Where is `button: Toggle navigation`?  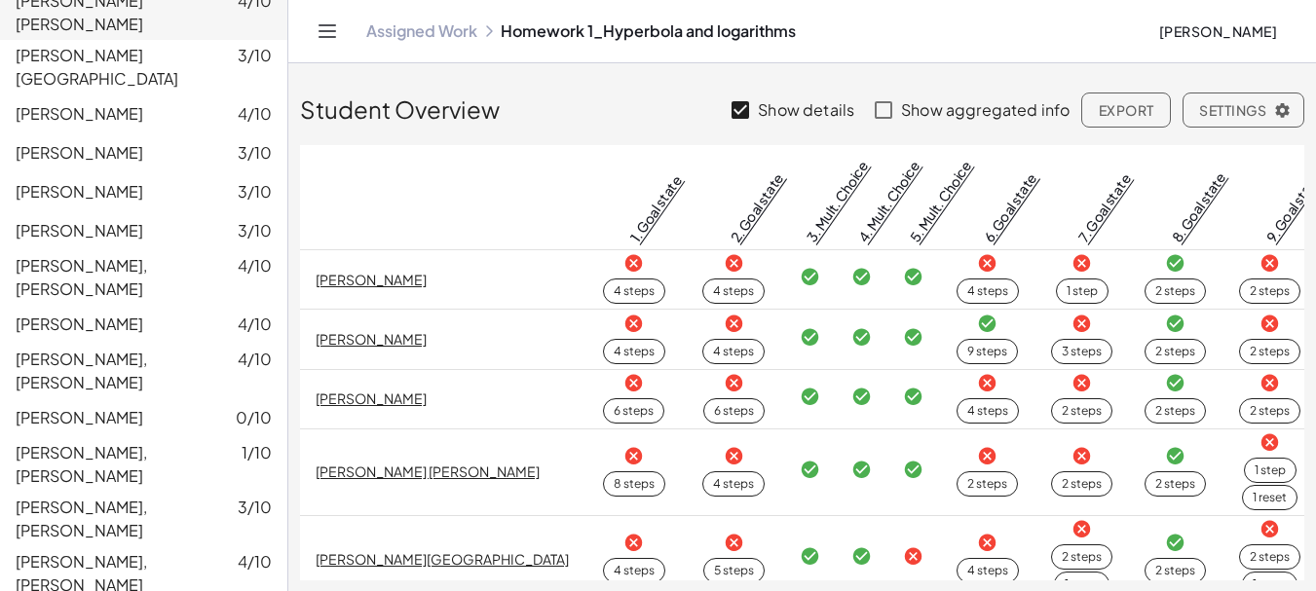
button: Toggle navigation is located at coordinates (327, 31).